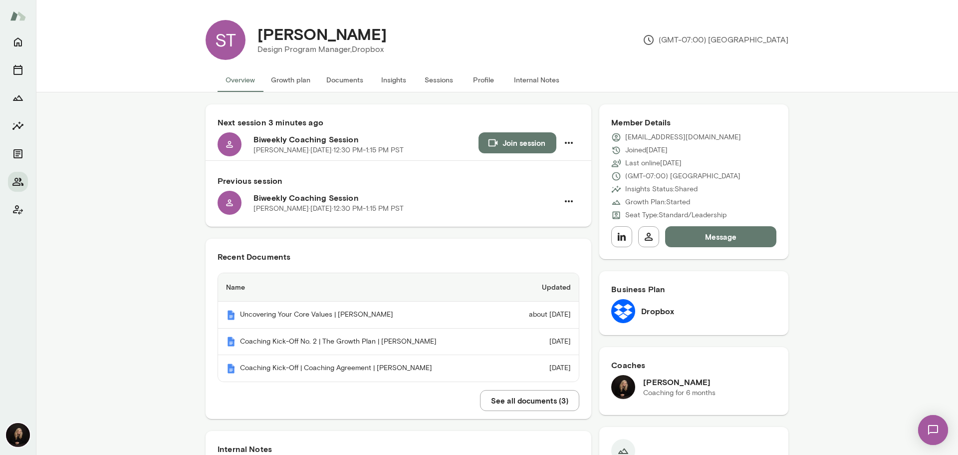 Image resolution: width=958 pixels, height=455 pixels. What do you see at coordinates (398, 181) in the screenshot?
I see `h6: Previous session` at bounding box center [398, 181].